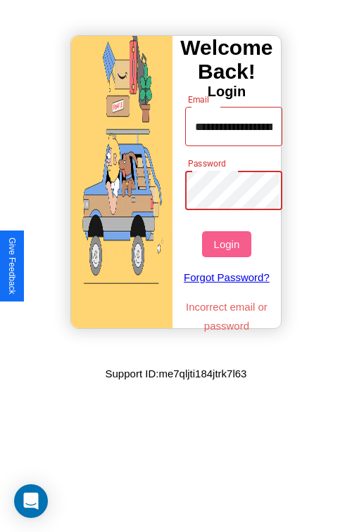 This screenshot has height=532, width=352. I want to click on button: Login, so click(226, 244).